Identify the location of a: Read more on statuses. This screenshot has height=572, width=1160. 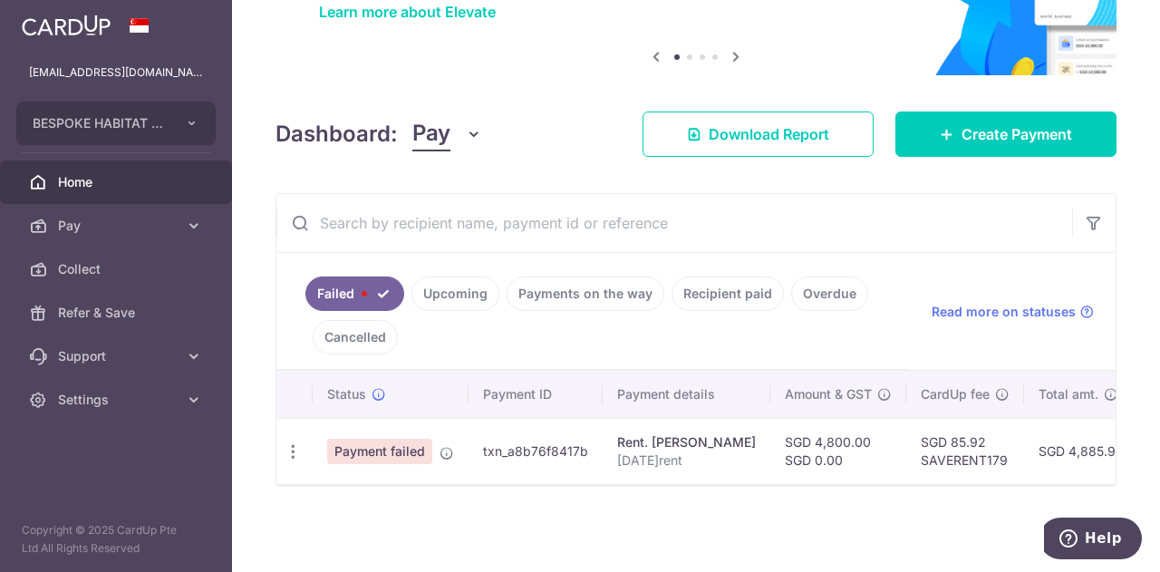
(1012, 312).